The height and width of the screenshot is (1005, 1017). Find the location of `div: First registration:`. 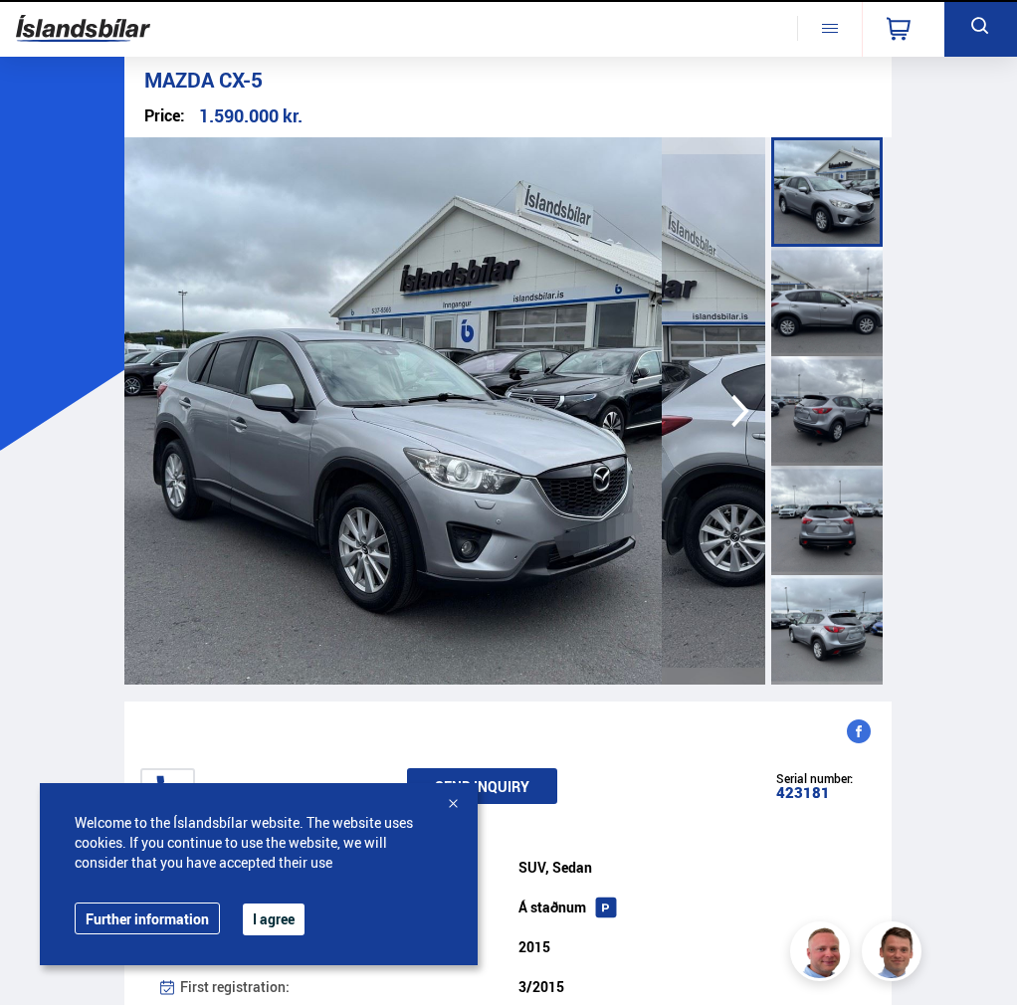

div: First registration: is located at coordinates (349, 987).